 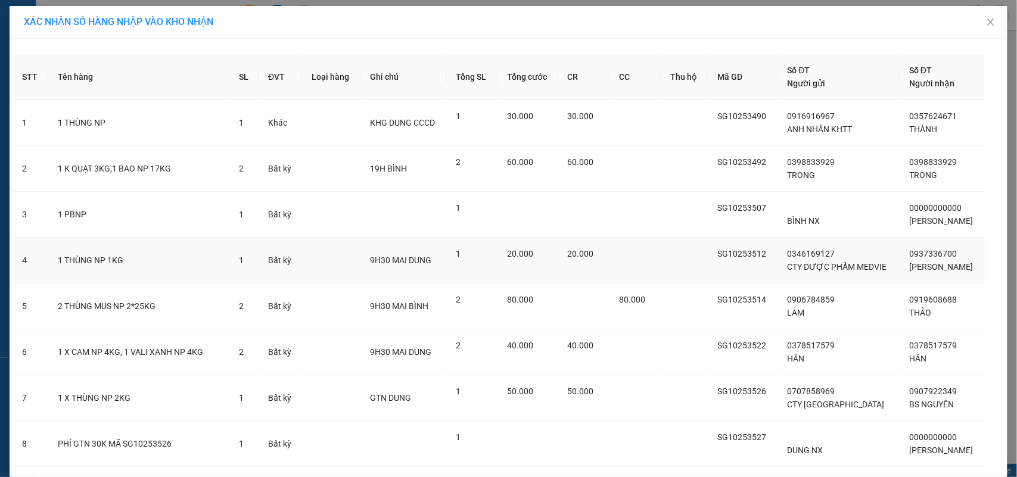 What do you see at coordinates (139, 77) in the screenshot?
I see `th: Tên hàng` at bounding box center [139, 77].